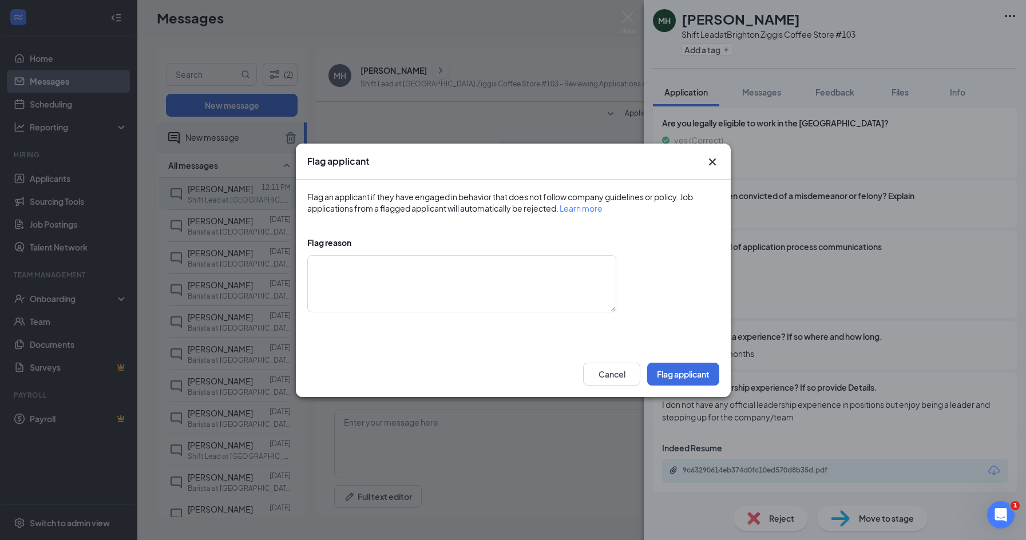 This screenshot has width=1026, height=540. Describe the element at coordinates (1015, 506) in the screenshot. I see `span: 1` at that location.